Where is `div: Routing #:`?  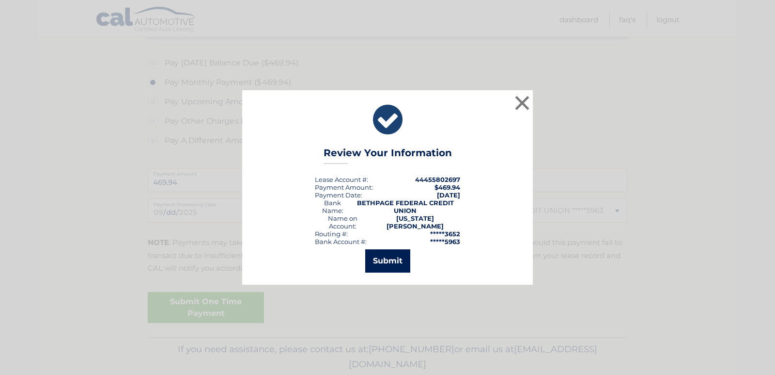
div: Routing #: is located at coordinates (331, 234).